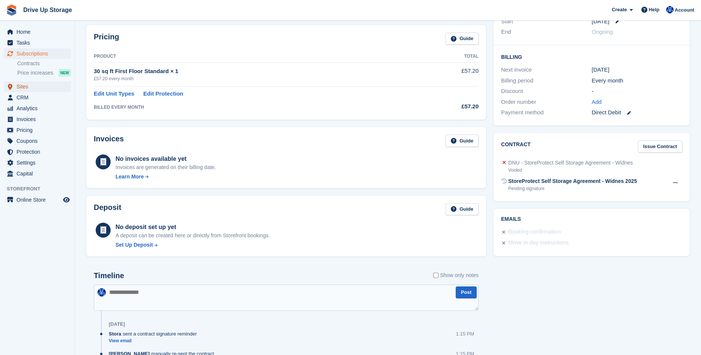  I want to click on div: BILLED EVERY MONTH, so click(255, 107).